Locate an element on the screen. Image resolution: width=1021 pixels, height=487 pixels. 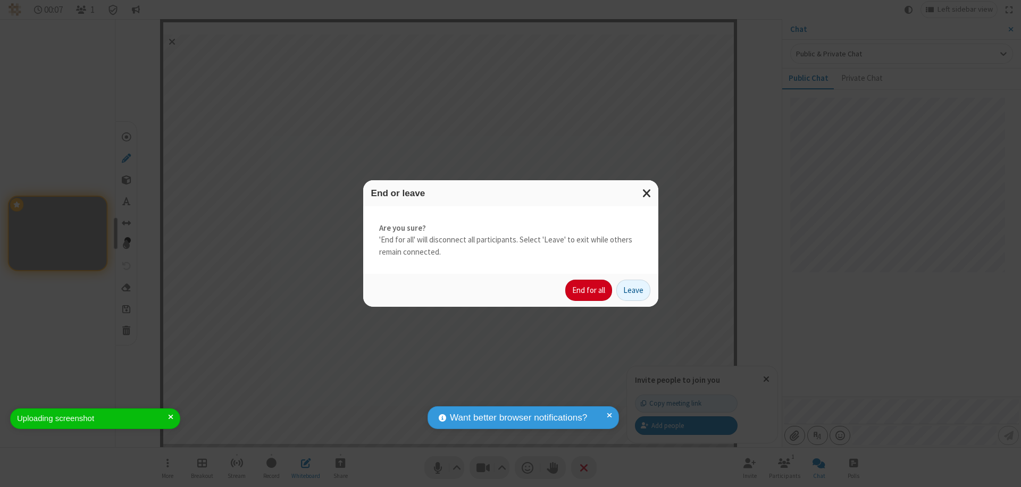
button: Leave is located at coordinates (633, 290).